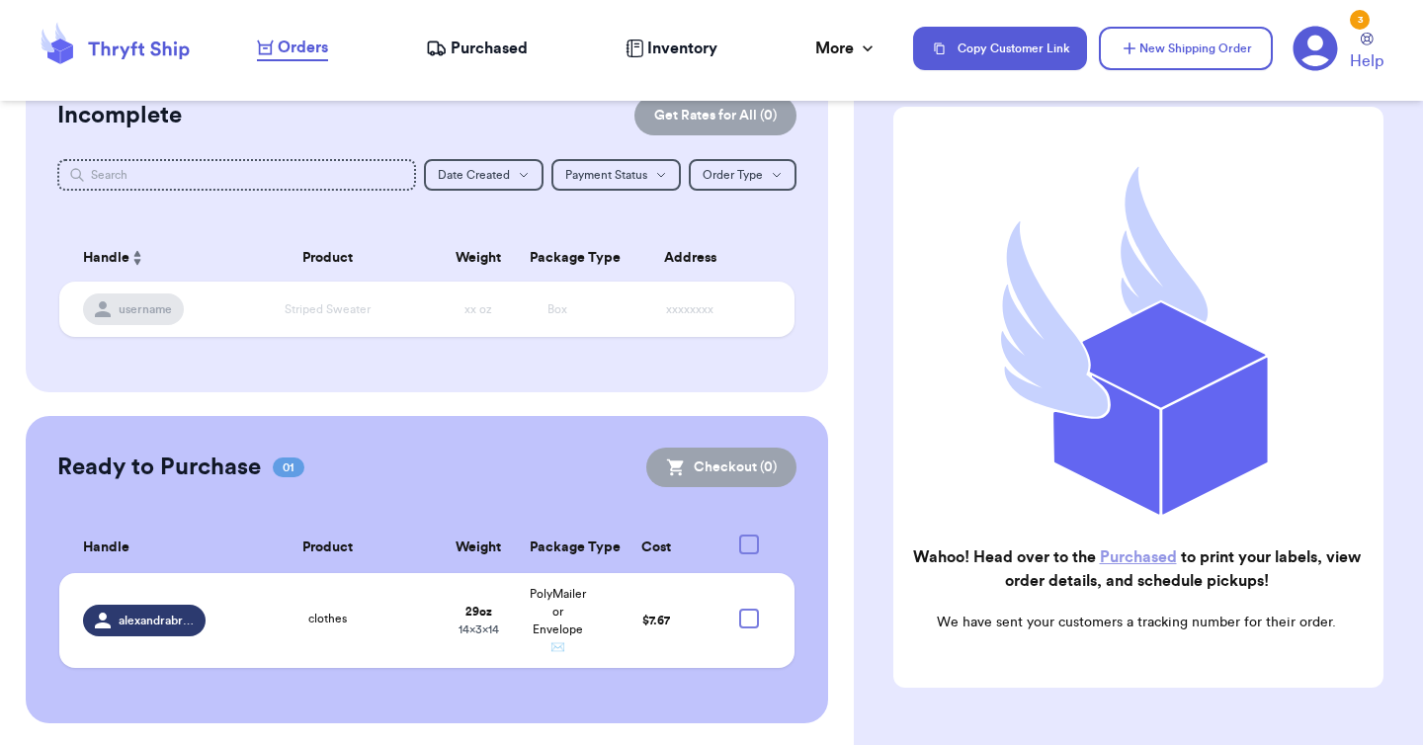 The height and width of the screenshot is (745, 1423). What do you see at coordinates (327, 619) in the screenshot?
I see `span: clothes` at bounding box center [327, 619].